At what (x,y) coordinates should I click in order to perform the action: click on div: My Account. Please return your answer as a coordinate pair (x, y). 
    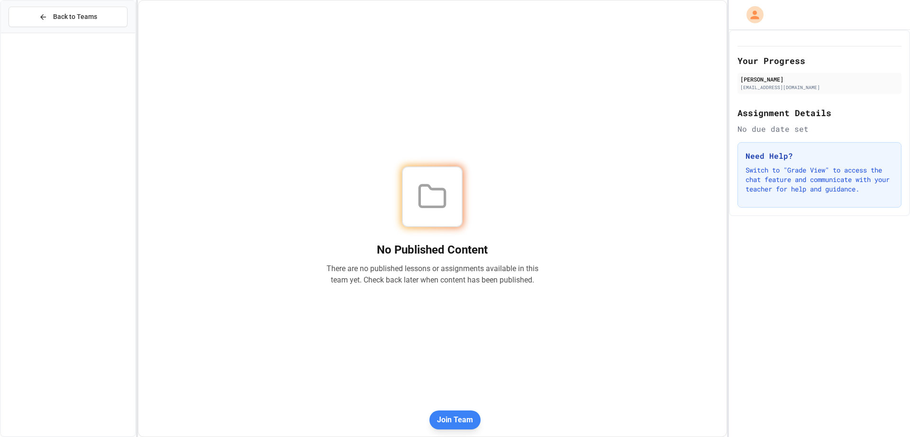
    Looking at the image, I should click on (751, 15).